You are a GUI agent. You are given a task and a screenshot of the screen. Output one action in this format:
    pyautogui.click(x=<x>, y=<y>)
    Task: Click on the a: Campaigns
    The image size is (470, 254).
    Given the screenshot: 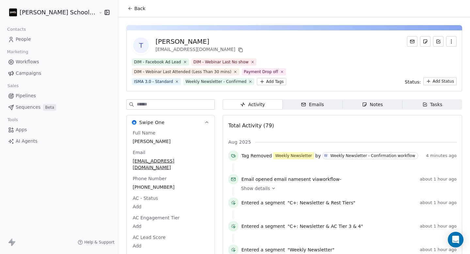 What is the action you would take?
    pyautogui.click(x=59, y=73)
    